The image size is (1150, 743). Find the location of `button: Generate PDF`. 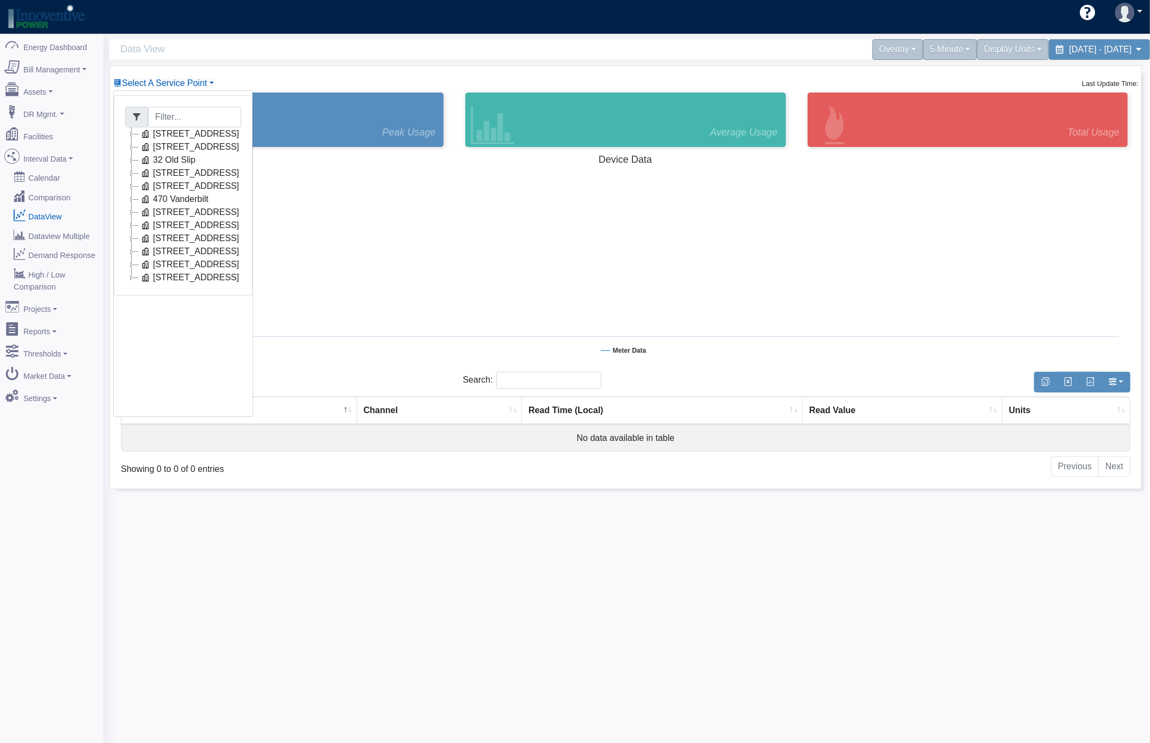

button: Generate PDF is located at coordinates (1090, 382).